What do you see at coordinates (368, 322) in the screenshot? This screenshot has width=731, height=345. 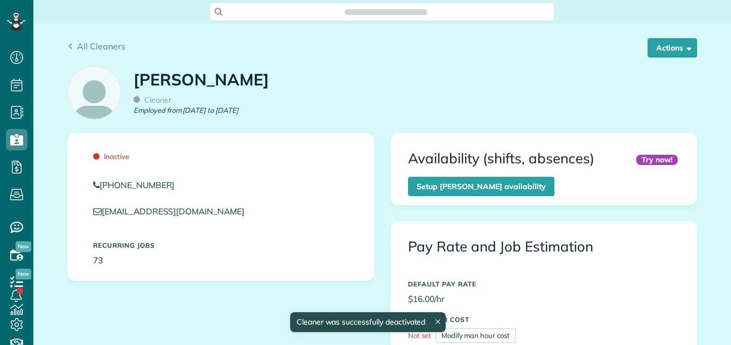 I see `div: Cleaner was successfully deactivated` at bounding box center [368, 322].